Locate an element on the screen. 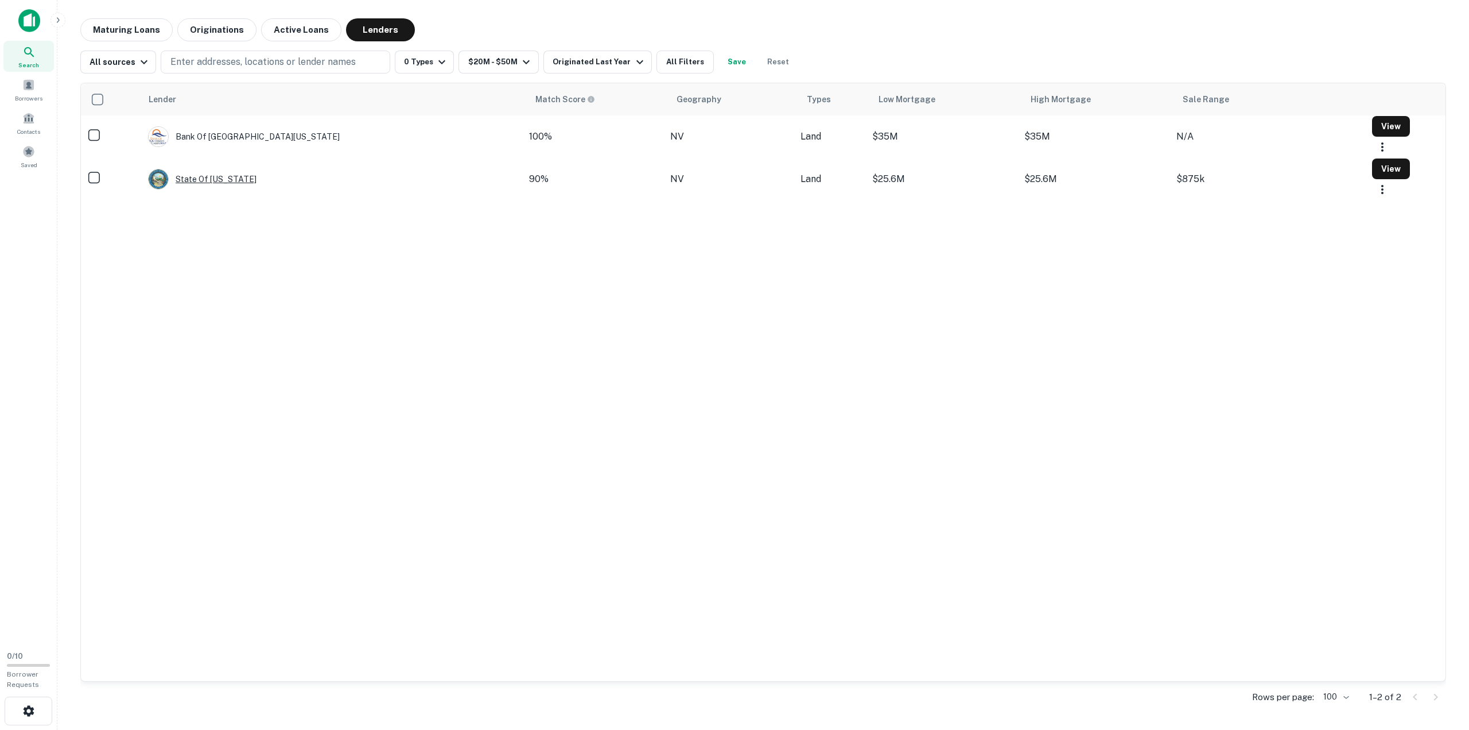  div: Geography is located at coordinates (699, 99).